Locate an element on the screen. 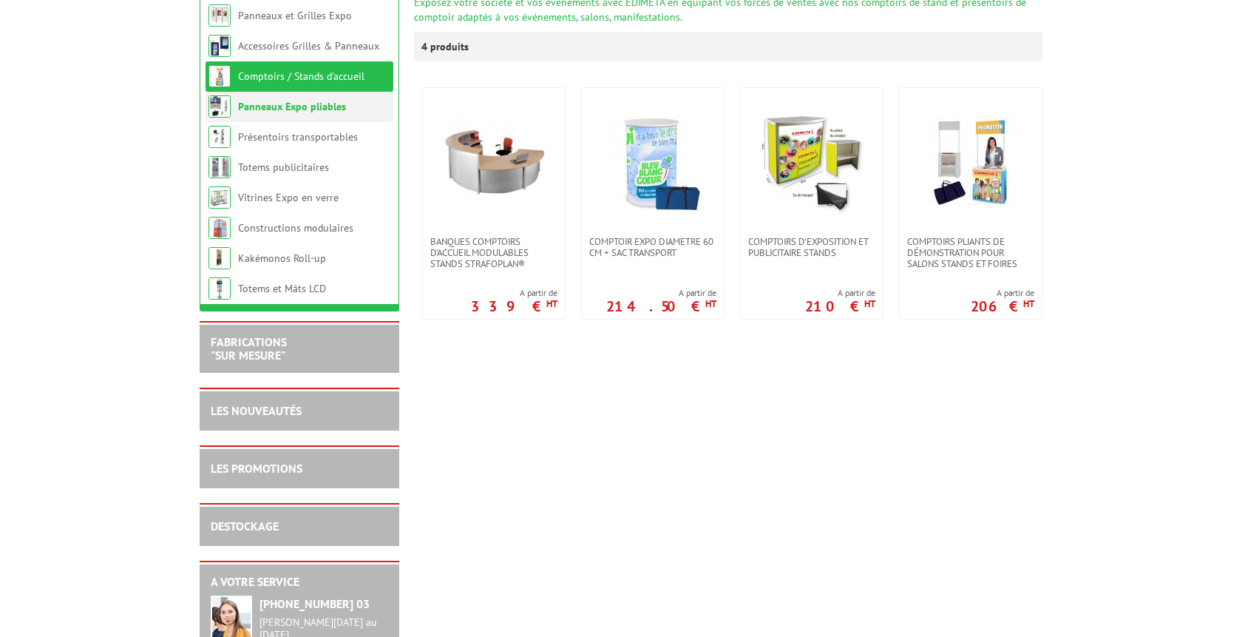 This screenshot has height=637, width=1242. a: Totems publicitaires is located at coordinates (283, 167).